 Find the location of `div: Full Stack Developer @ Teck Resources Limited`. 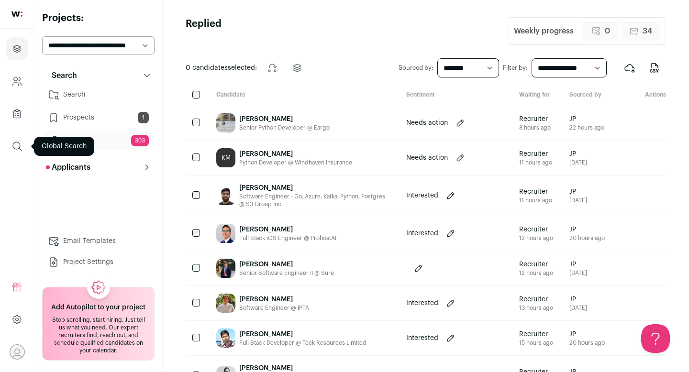

div: Full Stack Developer @ Teck Resources Limited is located at coordinates (303, 343).